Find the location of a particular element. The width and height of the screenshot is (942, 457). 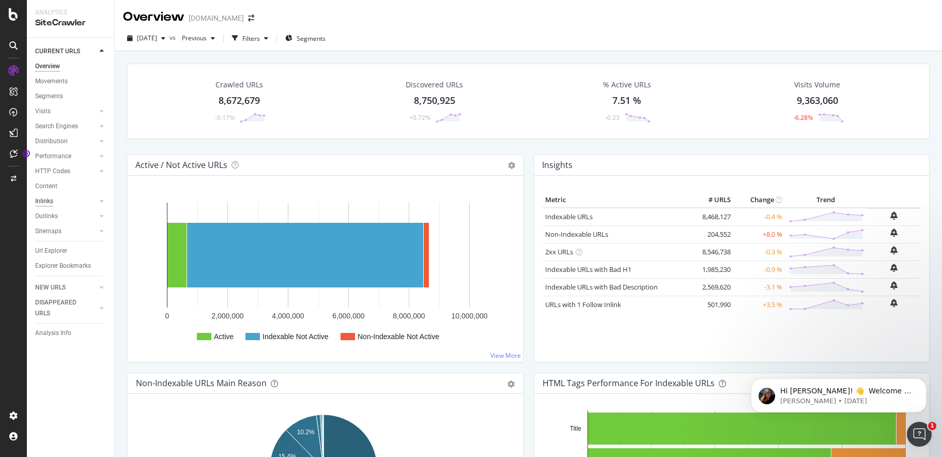

a: Visits is located at coordinates (66, 111).